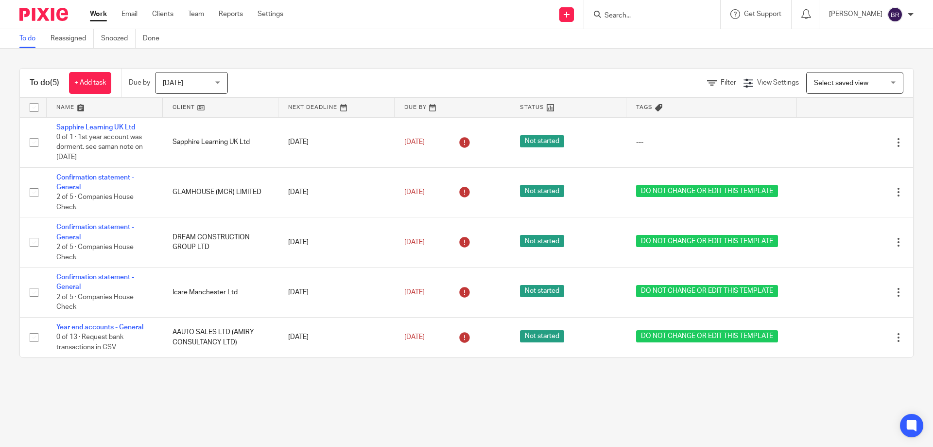 Image resolution: width=933 pixels, height=447 pixels. Describe the element at coordinates (129, 14) in the screenshot. I see `a: Email` at that location.